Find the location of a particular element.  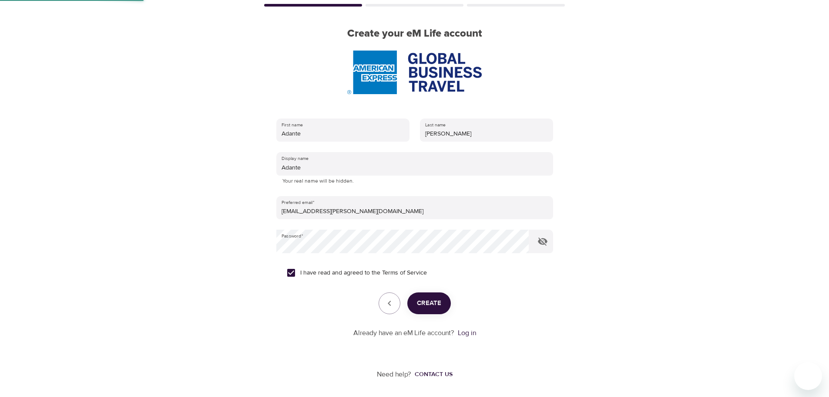

span: Create is located at coordinates (429, 303).